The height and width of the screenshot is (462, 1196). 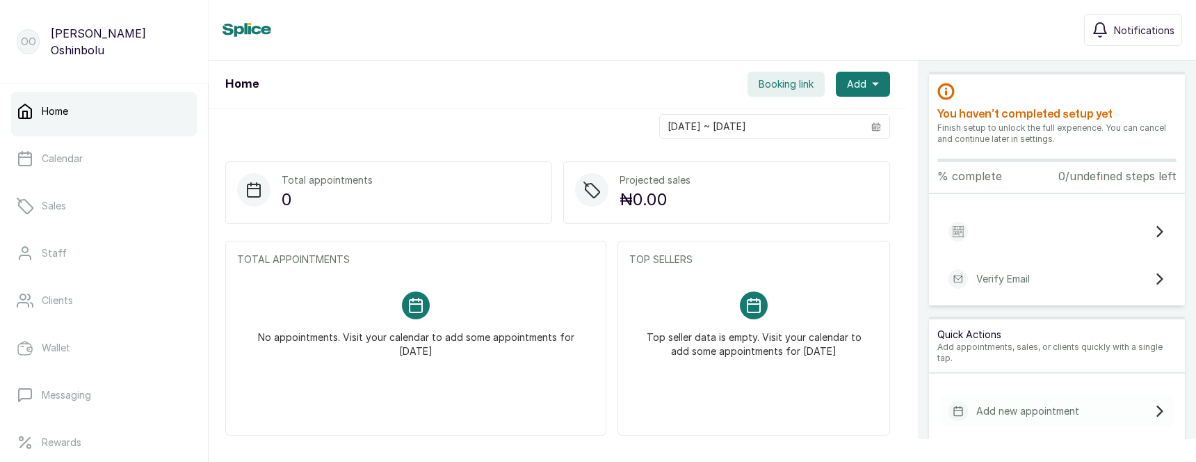 I want to click on a: Sales, so click(x=104, y=206).